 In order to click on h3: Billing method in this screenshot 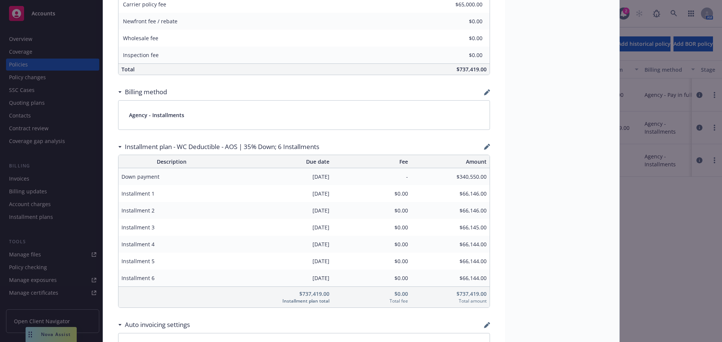, I will do `click(146, 92)`.